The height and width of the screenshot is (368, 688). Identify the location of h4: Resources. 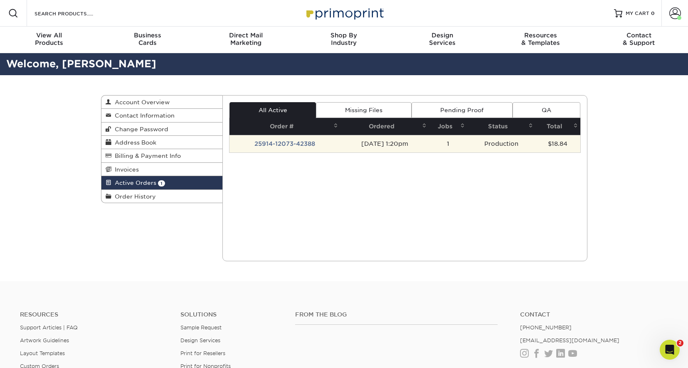
(94, 315).